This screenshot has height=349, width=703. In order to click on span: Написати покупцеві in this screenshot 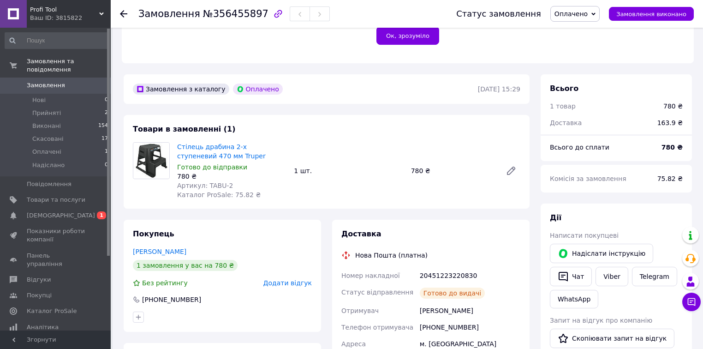, I will do `click(584, 235)`.